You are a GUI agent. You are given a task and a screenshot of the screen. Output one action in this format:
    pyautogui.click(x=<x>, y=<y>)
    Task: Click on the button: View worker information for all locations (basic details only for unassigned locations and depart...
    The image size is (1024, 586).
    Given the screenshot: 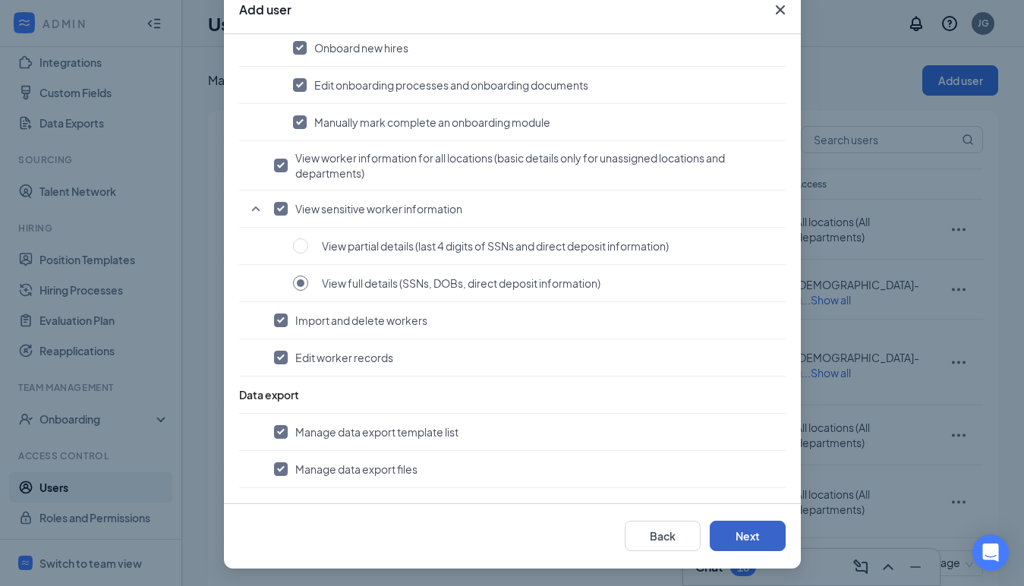 What is the action you would take?
    pyautogui.click(x=526, y=166)
    